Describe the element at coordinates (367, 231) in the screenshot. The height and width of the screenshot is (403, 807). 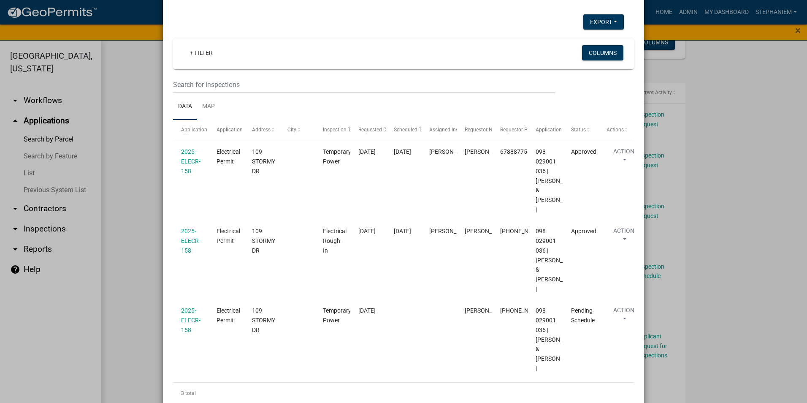
I see `span: 05/22/2025` at that location.